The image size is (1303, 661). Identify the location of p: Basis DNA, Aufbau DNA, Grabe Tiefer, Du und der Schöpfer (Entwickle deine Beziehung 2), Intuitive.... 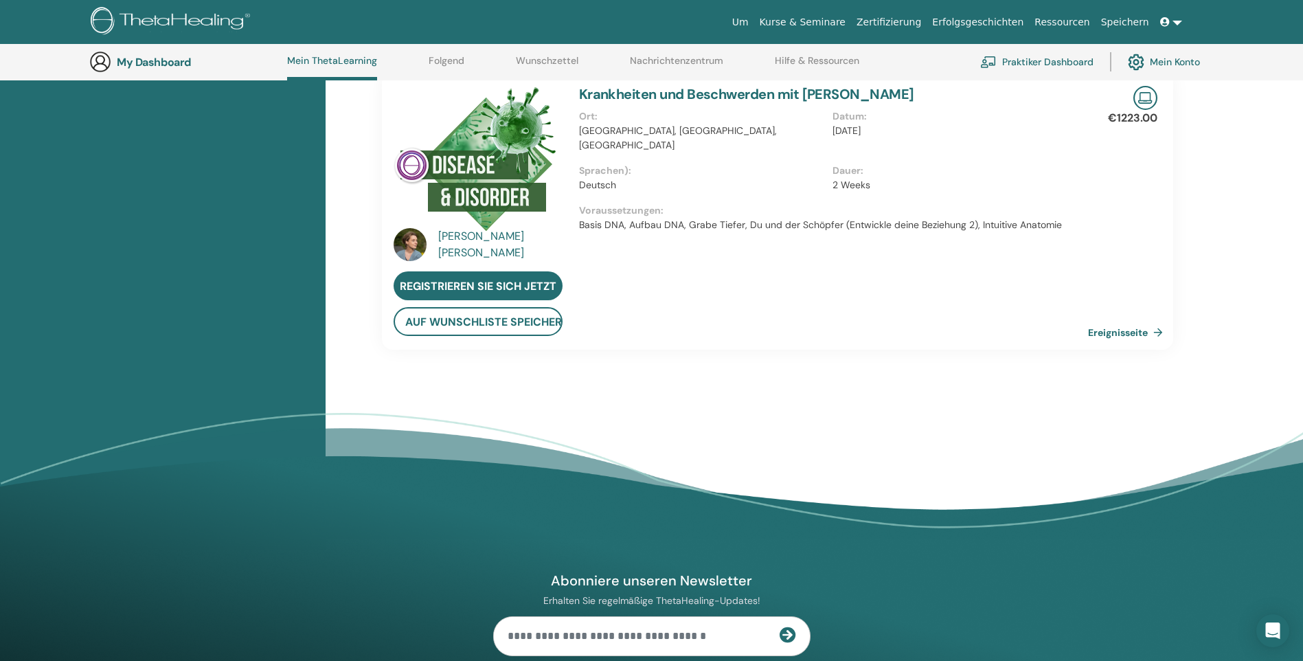
(832, 225).